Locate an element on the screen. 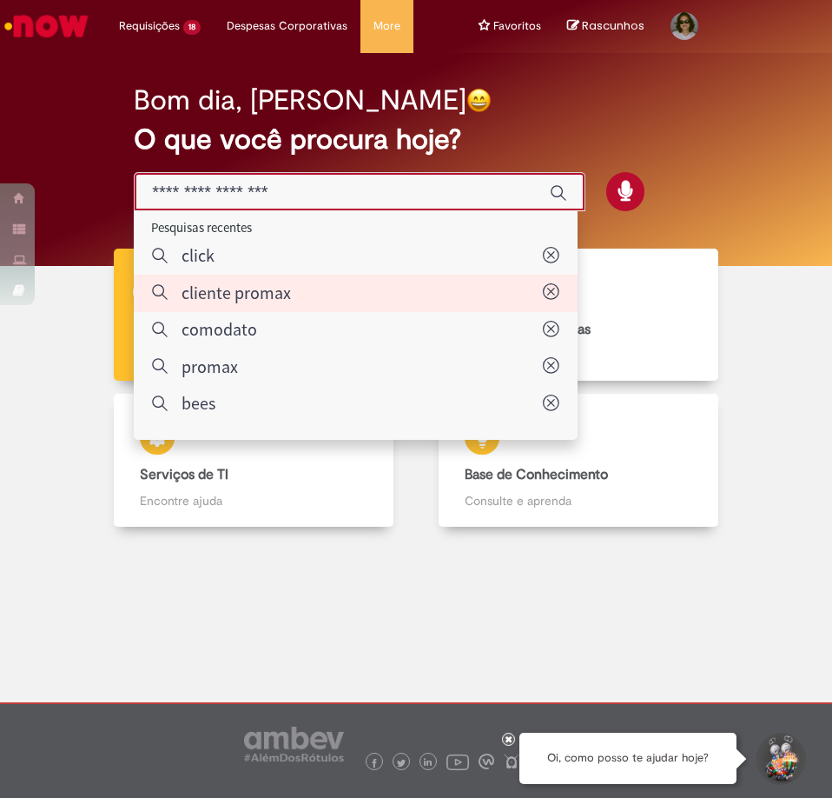  img: logo_footer_youtube.png is located at coordinates (458, 761).